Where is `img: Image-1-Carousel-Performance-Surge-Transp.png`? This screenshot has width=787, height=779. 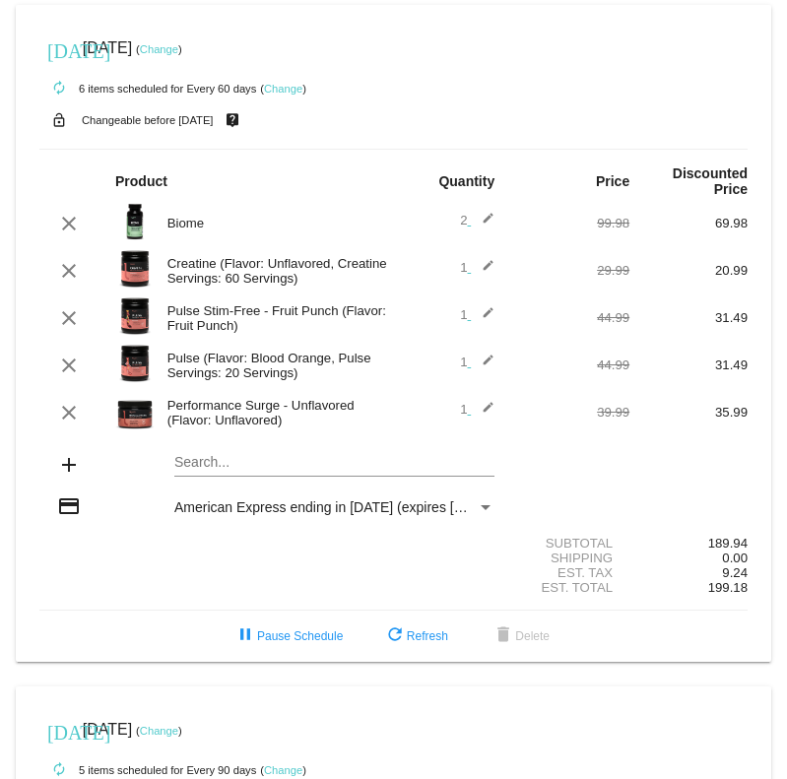
img: Image-1-Carousel-Performance-Surge-Transp.png is located at coordinates (135, 411).